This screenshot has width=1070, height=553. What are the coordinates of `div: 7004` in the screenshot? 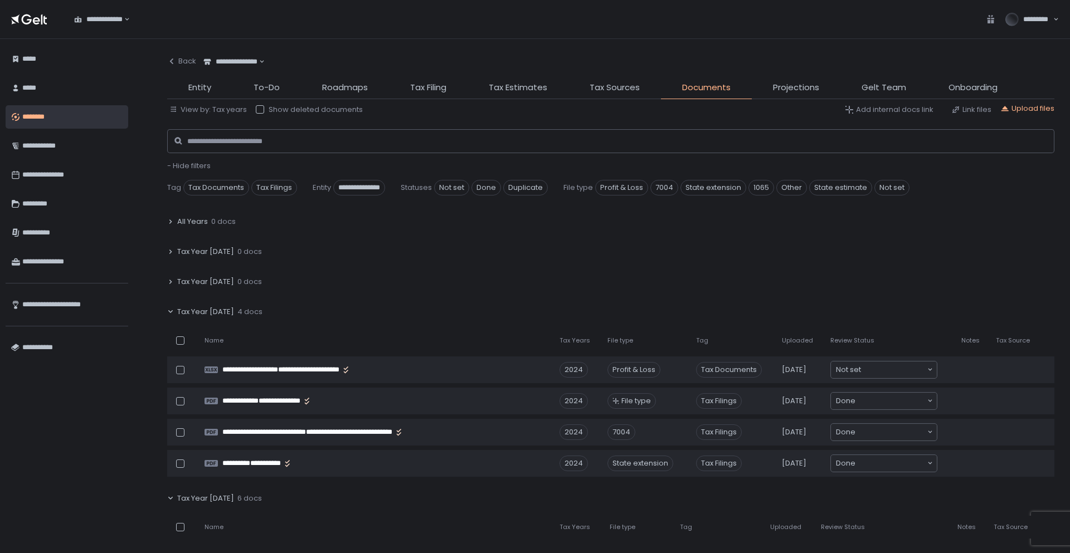 It's located at (621, 432).